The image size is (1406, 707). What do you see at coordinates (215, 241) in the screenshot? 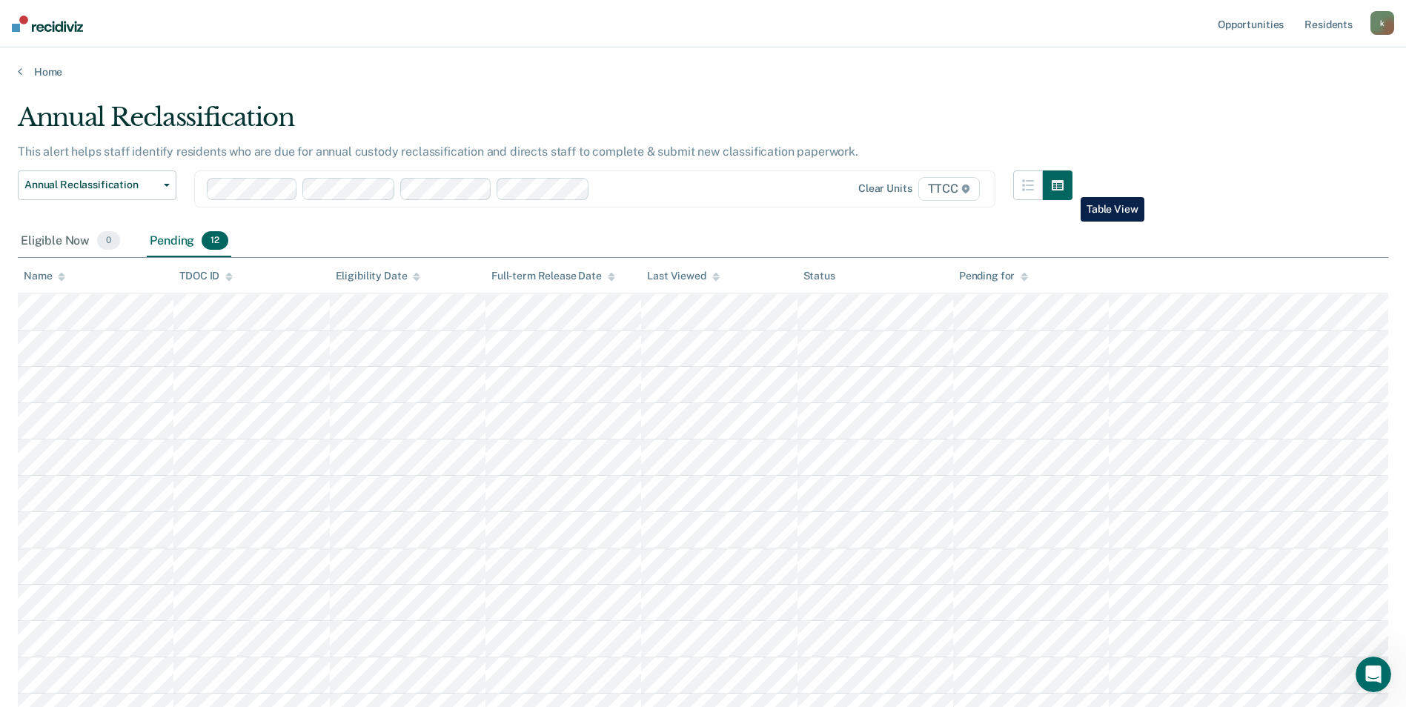
I see `span: 12` at bounding box center [215, 241].